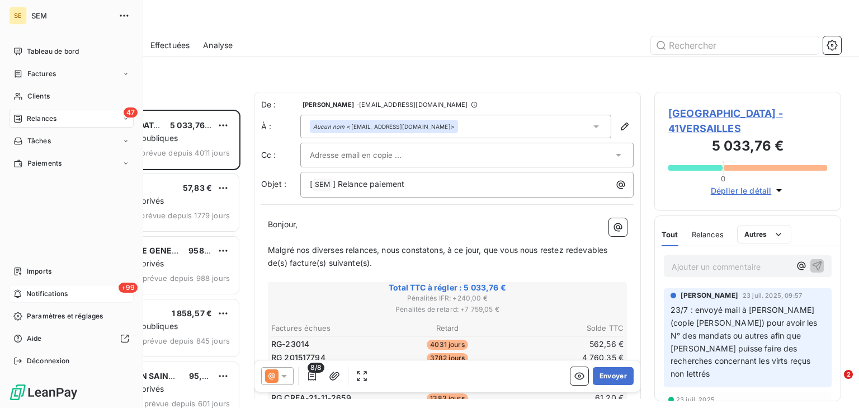  What do you see at coordinates (187, 403) in the screenshot?
I see `span: prévue depuis 601 jours` at bounding box center [187, 403].